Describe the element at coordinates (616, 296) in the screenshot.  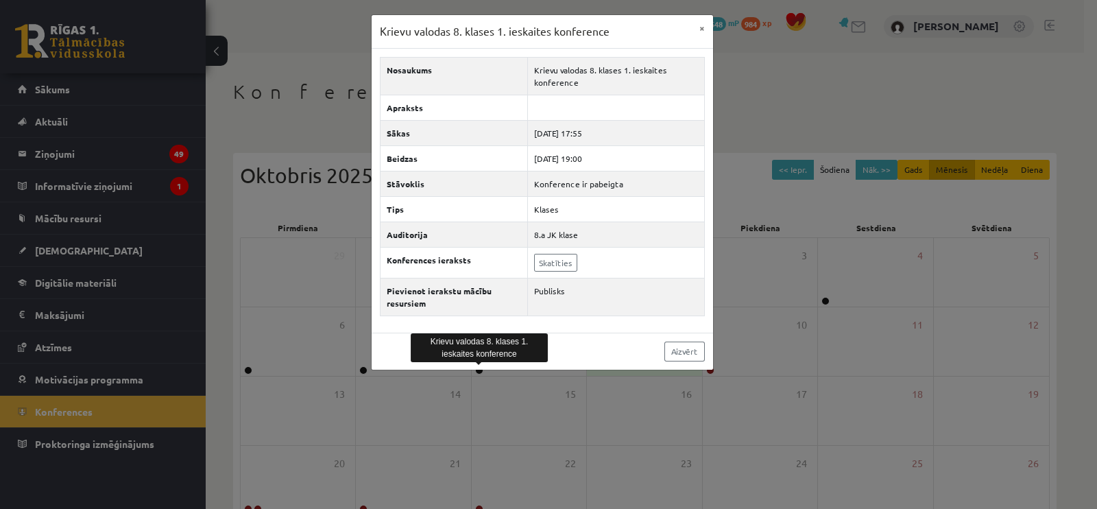
I see `td: Publisks` at that location.